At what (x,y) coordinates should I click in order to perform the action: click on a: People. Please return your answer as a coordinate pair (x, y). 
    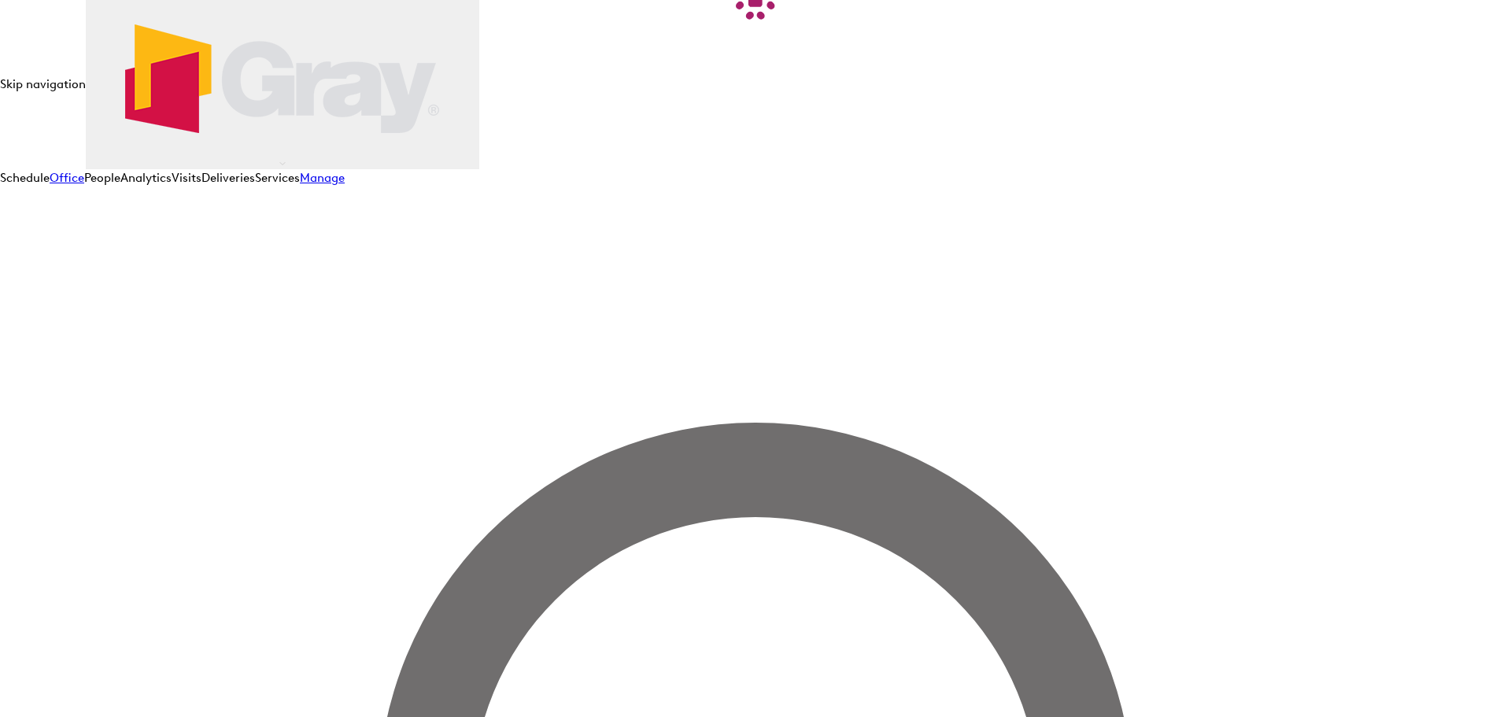
    Looking at the image, I should click on (102, 178).